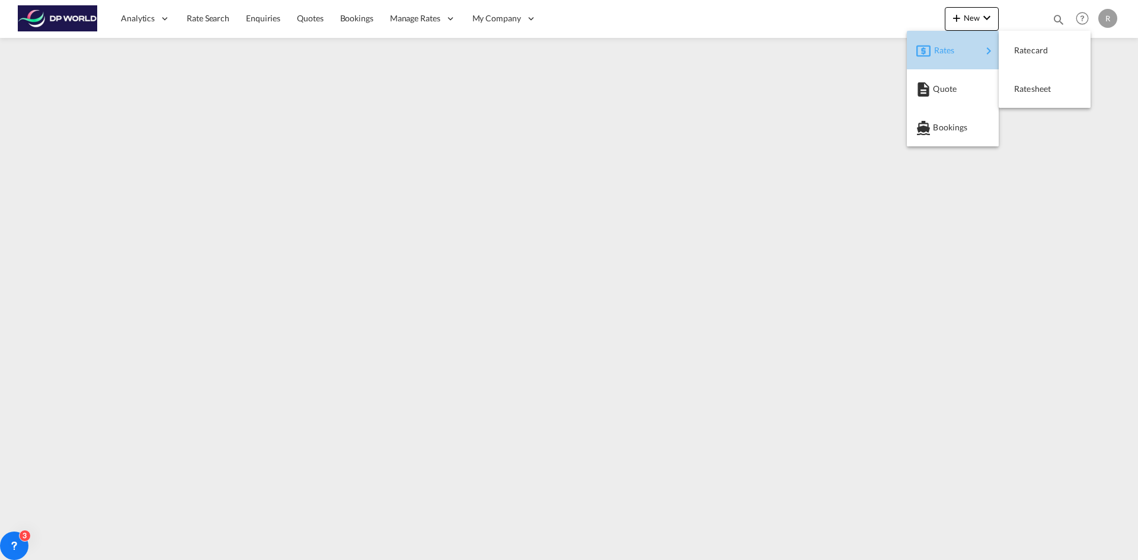  Describe the element at coordinates (940, 127) in the screenshot. I see `span: Bookings` at that location.